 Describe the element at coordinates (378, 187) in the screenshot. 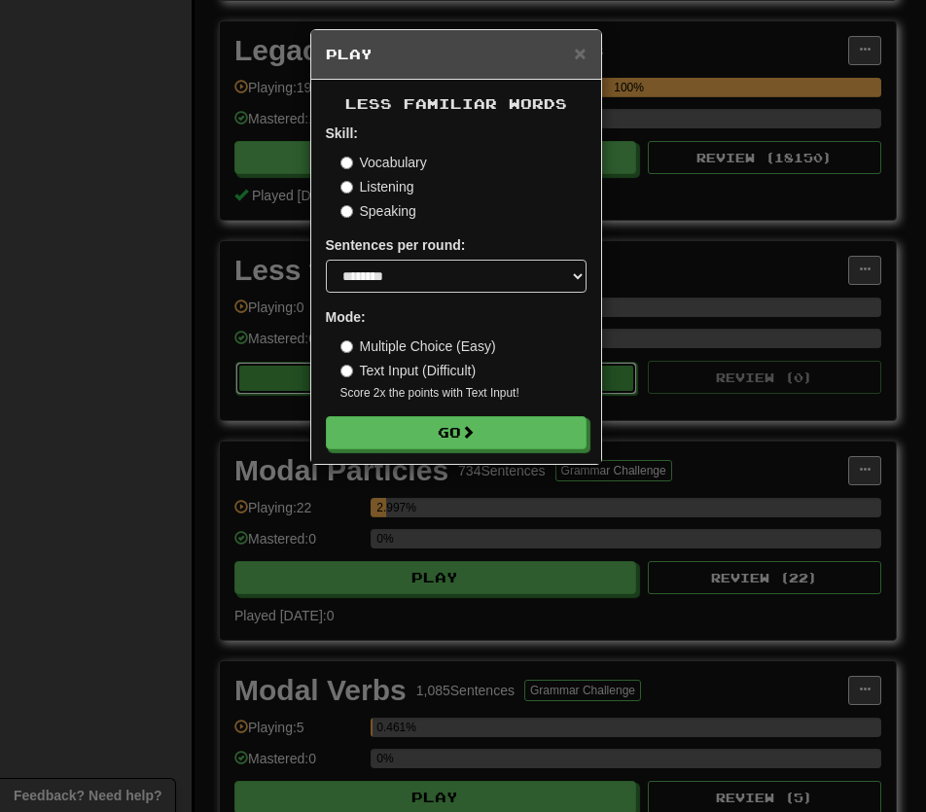

I see `label: Listening` at that location.